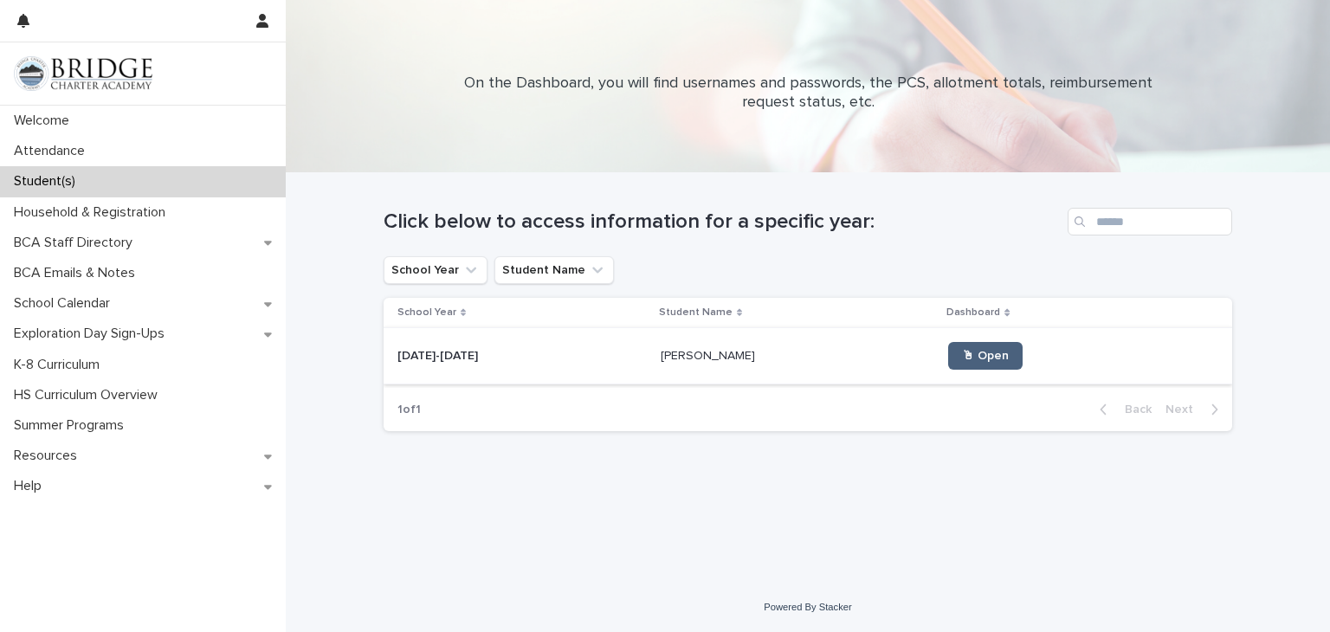  I want to click on p: Resources, so click(48, 455).